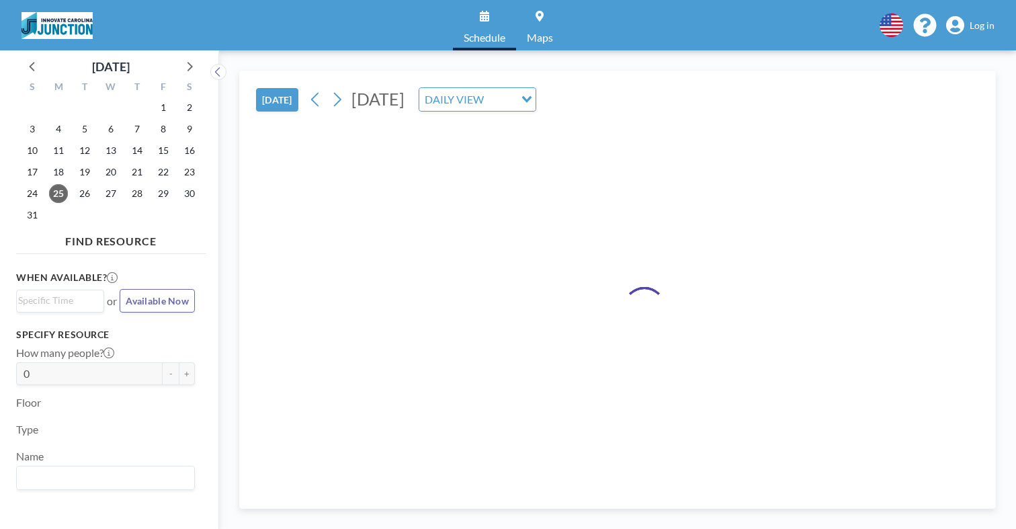 The image size is (1016, 529). What do you see at coordinates (970, 26) in the screenshot?
I see `a: Log in` at bounding box center [970, 26].